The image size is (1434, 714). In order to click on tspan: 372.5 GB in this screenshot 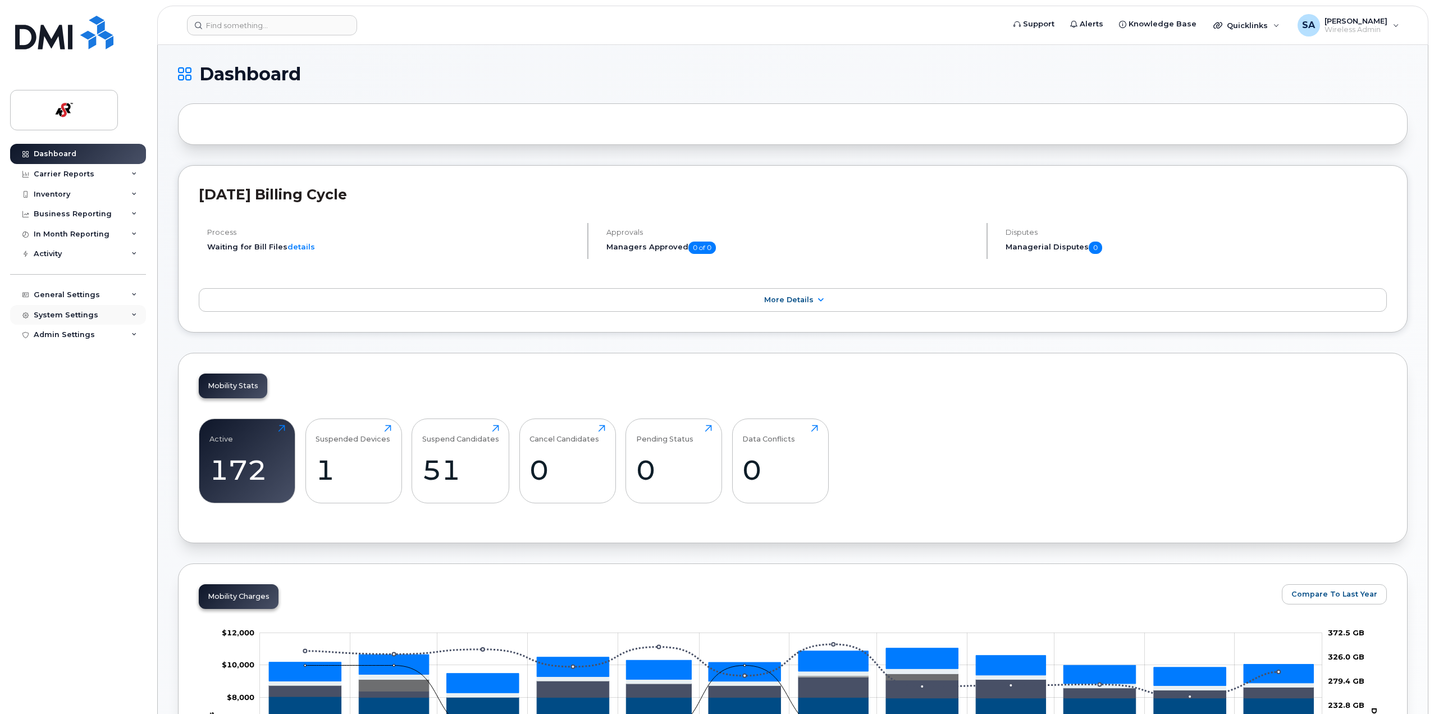, I will do `click(1346, 632)`.